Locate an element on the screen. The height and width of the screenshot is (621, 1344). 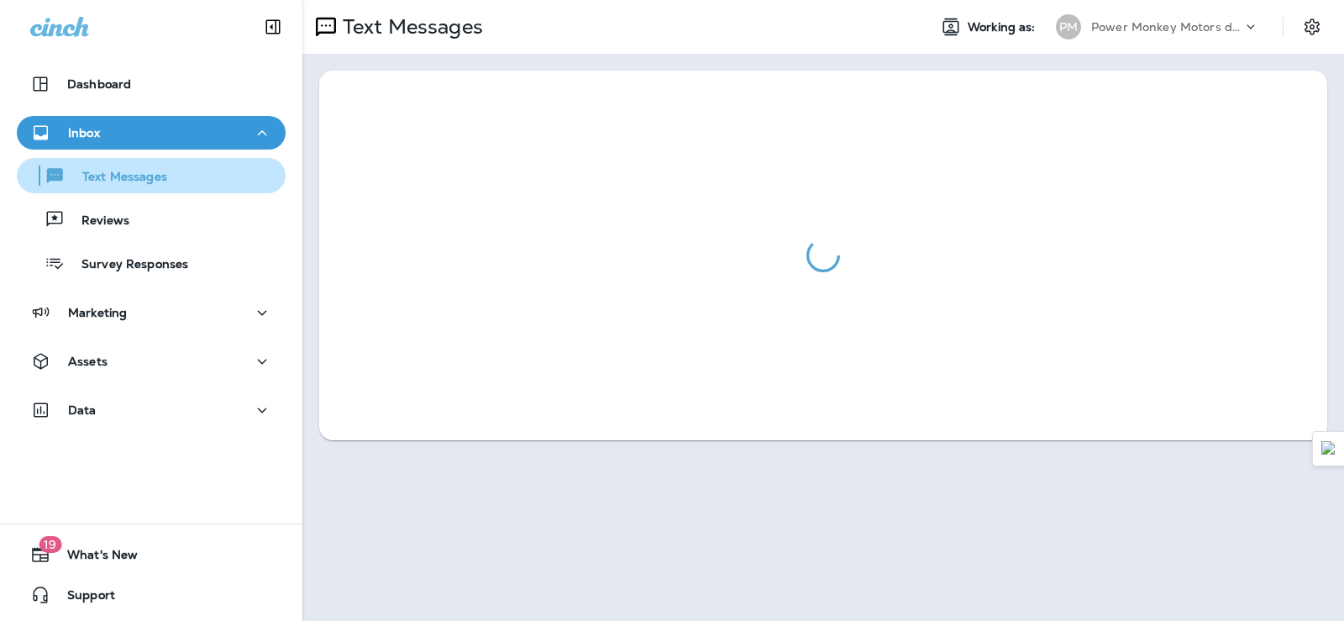
button: Text Messages is located at coordinates (151, 176).